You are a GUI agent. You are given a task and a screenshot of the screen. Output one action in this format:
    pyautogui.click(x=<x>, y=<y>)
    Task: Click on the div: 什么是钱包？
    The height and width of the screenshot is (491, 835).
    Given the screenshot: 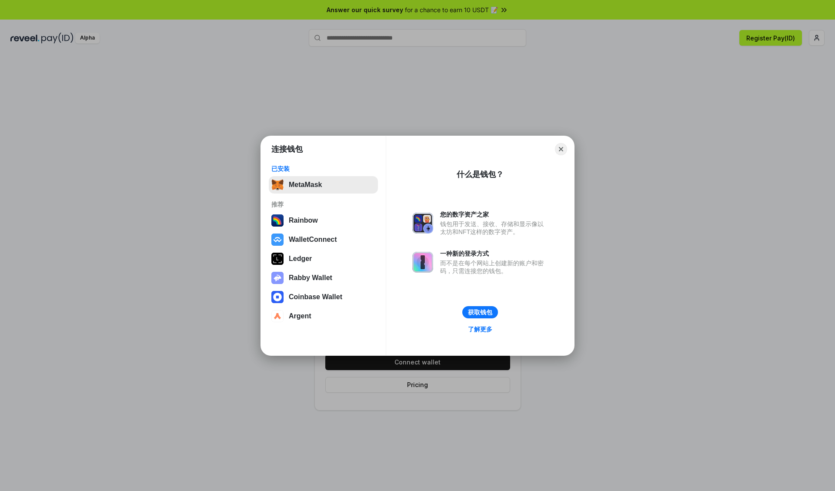 What is the action you would take?
    pyautogui.click(x=480, y=174)
    